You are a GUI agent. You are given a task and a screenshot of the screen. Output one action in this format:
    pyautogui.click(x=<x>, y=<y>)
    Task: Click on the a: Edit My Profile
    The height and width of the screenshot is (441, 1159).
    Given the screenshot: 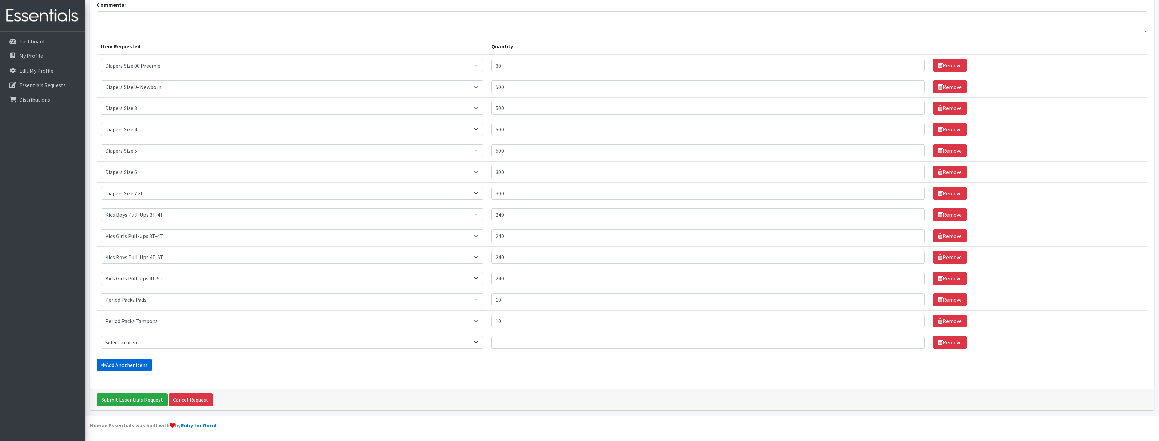 What is the action you would take?
    pyautogui.click(x=42, y=71)
    